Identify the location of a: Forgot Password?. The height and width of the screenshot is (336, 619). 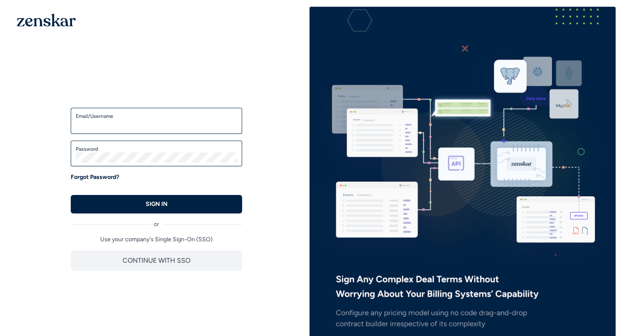
(95, 177).